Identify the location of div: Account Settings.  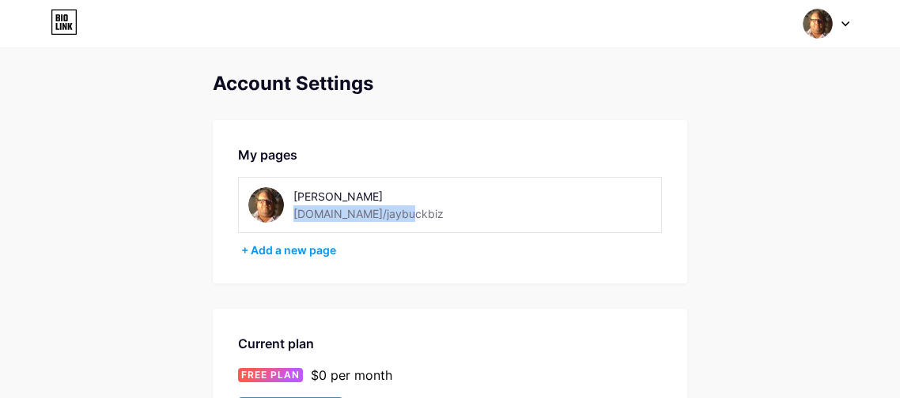
(450, 84).